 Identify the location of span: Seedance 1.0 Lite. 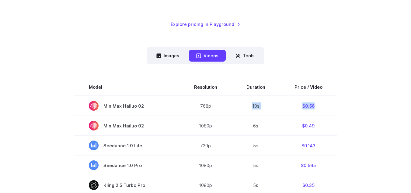
(127, 145).